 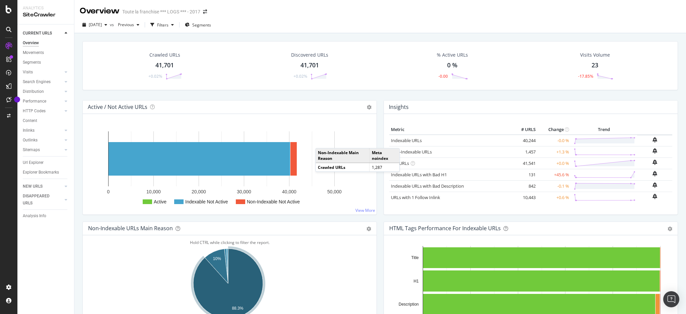 What do you see at coordinates (32, 62) in the screenshot?
I see `div: Segments` at bounding box center [32, 62].